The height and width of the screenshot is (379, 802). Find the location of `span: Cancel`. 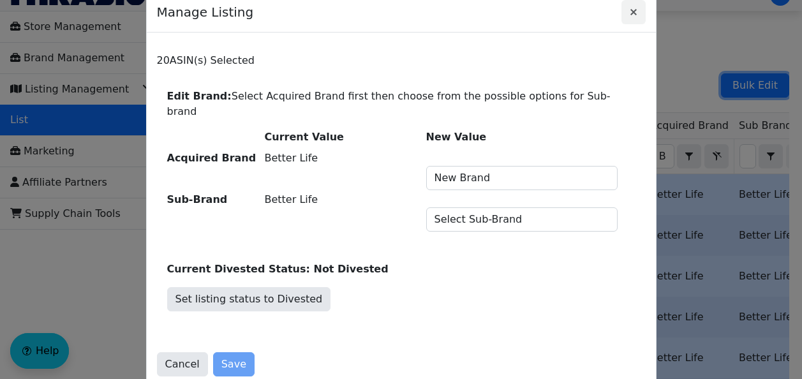

span: Cancel is located at coordinates (182, 364).